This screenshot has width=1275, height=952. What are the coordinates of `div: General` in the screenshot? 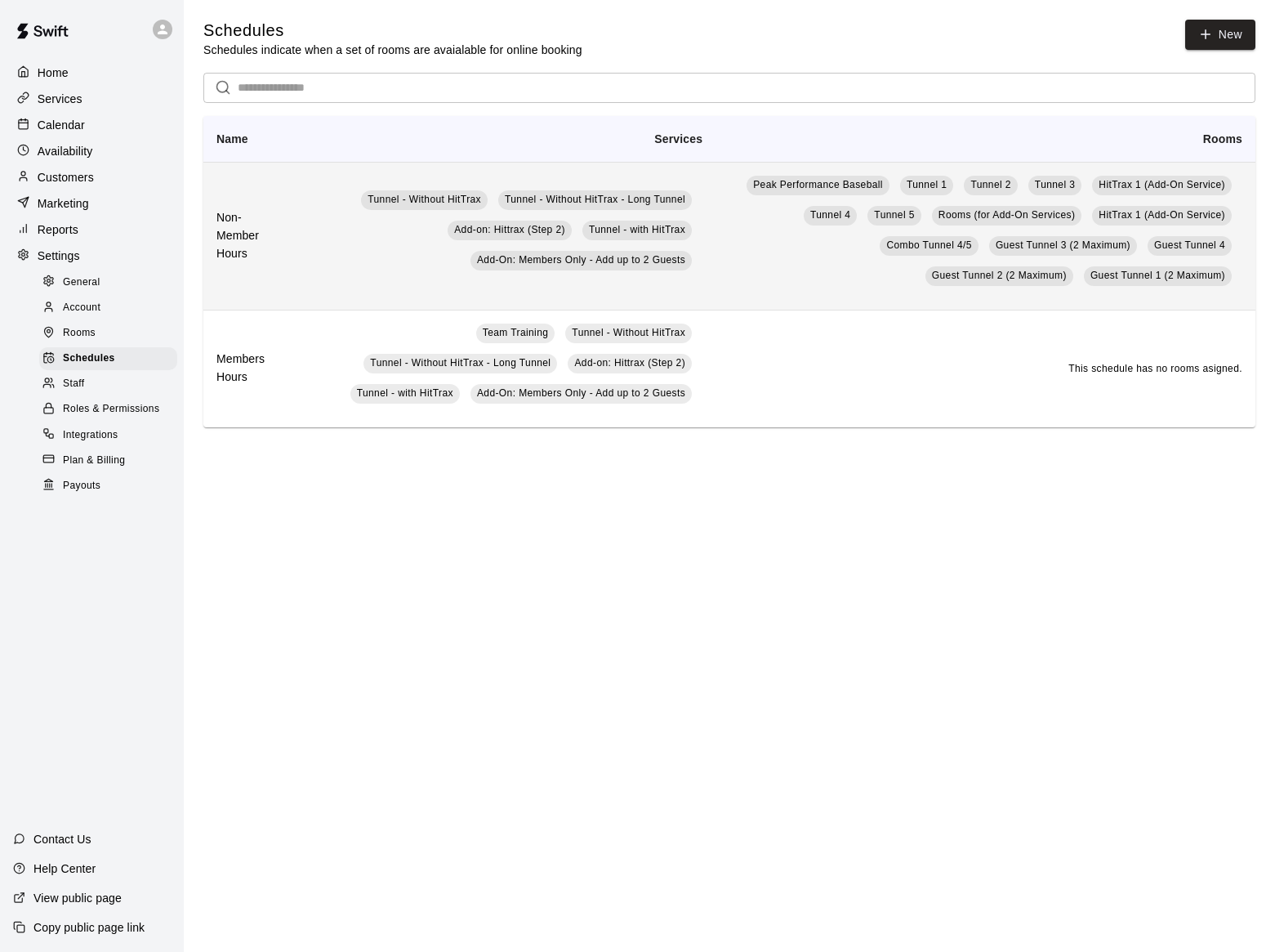 It's located at (108, 283).